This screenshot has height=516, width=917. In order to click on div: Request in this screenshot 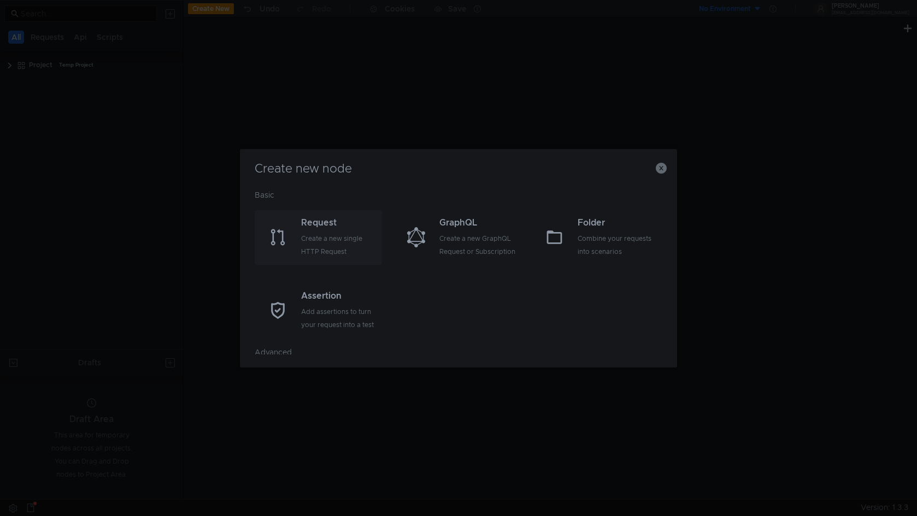, I will do `click(340, 223)`.